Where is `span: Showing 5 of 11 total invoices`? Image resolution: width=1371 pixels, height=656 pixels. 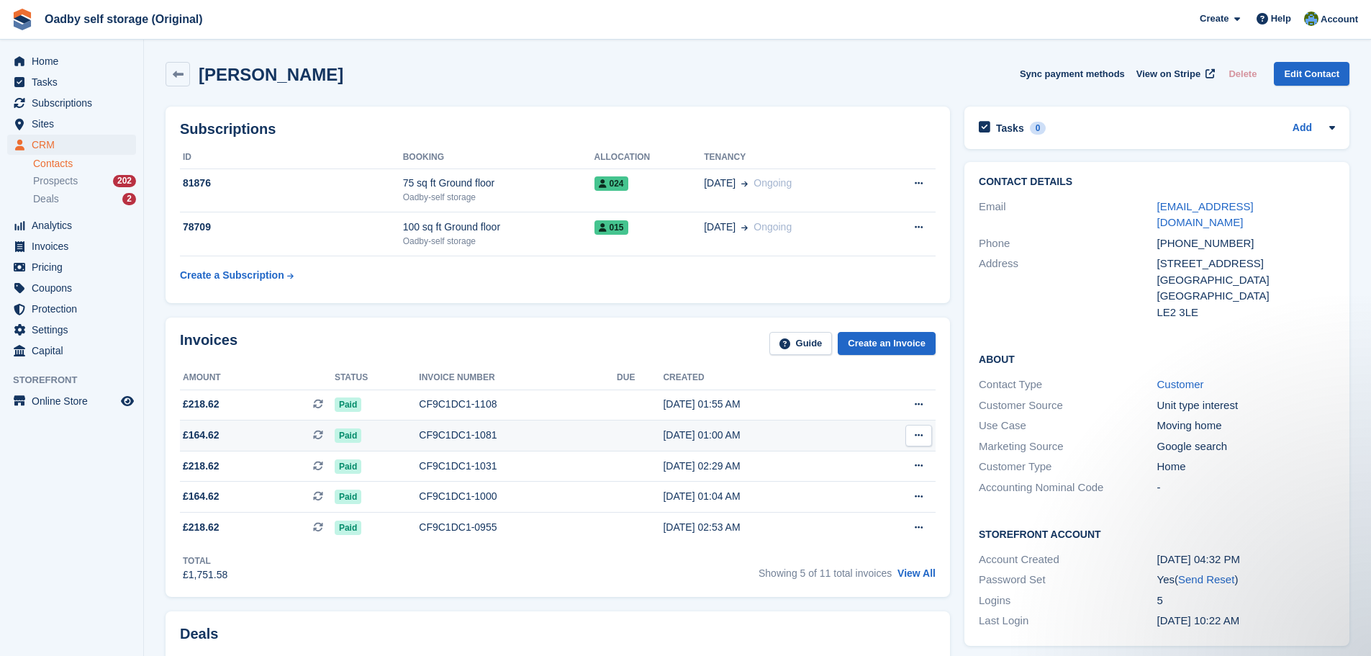
span: Showing 5 of 11 total invoices is located at coordinates (825, 573).